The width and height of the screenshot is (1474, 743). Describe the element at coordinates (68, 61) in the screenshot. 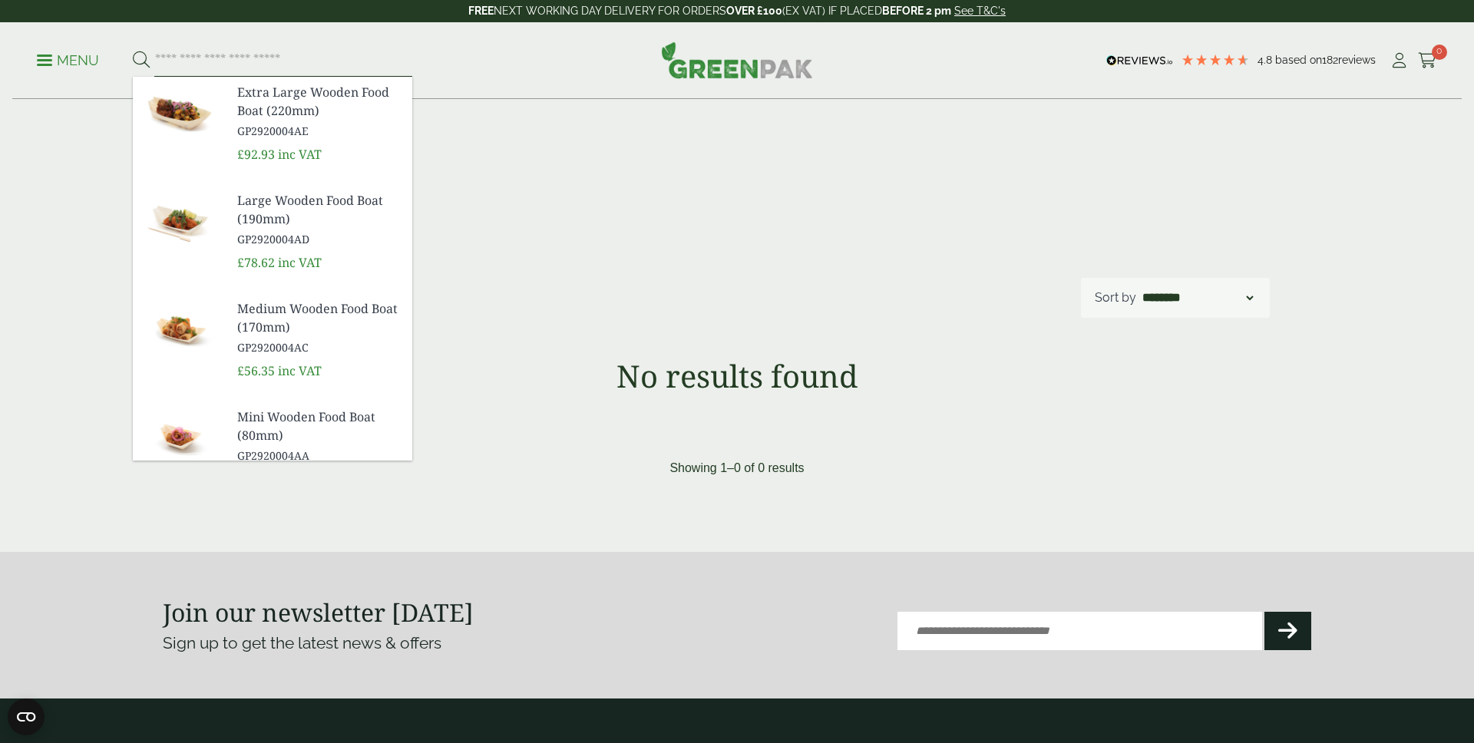

I see `p: Menu` at that location.